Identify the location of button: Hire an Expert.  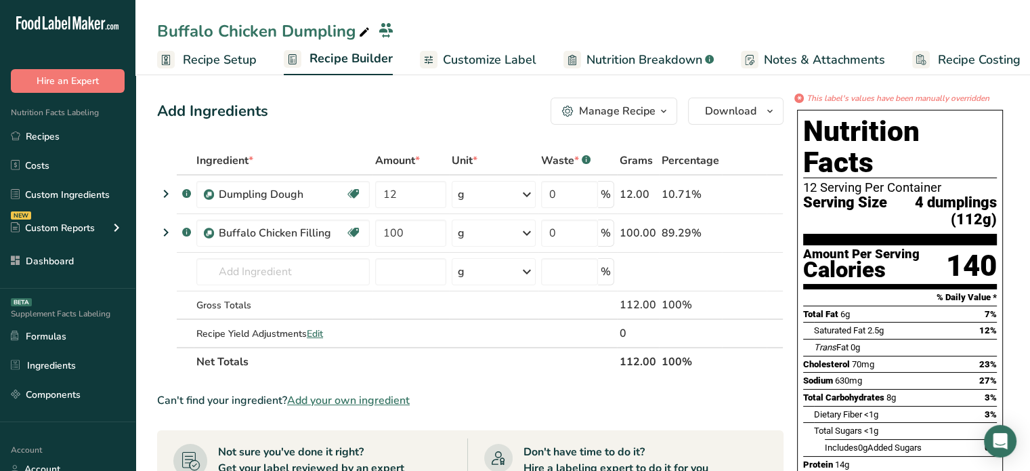
(68, 81).